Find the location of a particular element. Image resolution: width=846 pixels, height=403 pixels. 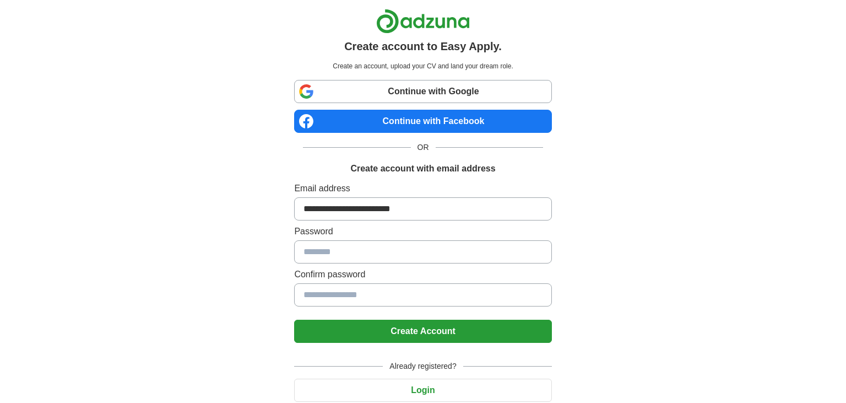

label: Confirm password is located at coordinates (423, 274).